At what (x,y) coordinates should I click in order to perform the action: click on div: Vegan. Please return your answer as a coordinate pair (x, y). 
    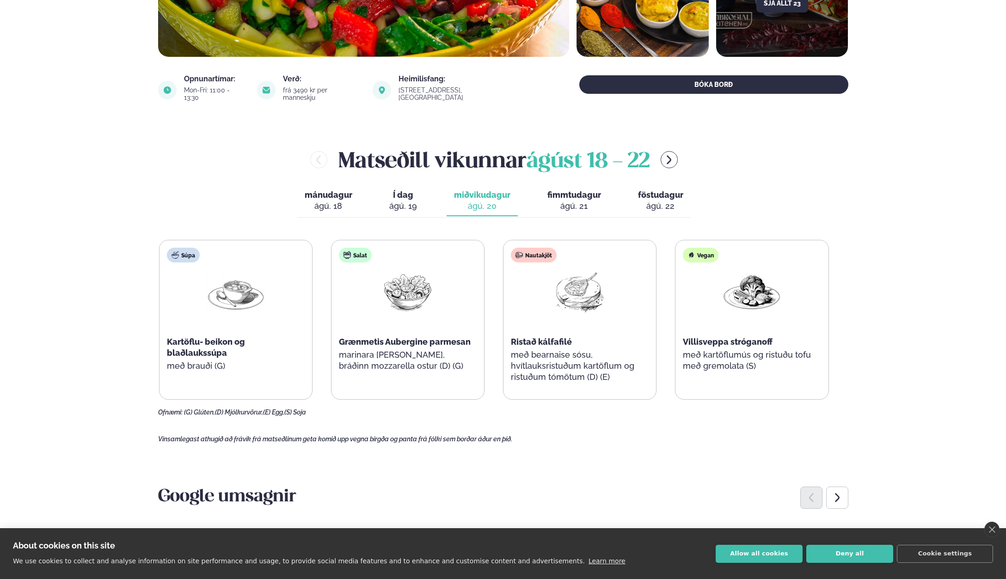
    Looking at the image, I should click on (700, 255).